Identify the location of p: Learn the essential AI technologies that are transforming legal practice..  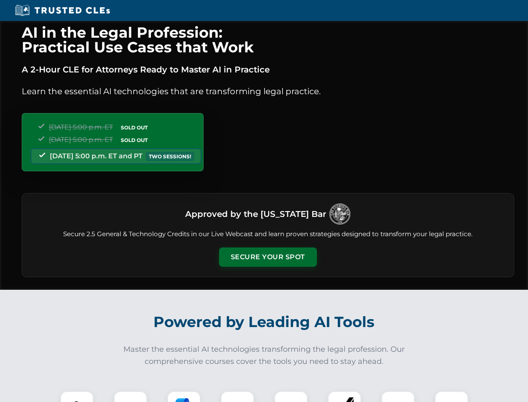
(268, 91).